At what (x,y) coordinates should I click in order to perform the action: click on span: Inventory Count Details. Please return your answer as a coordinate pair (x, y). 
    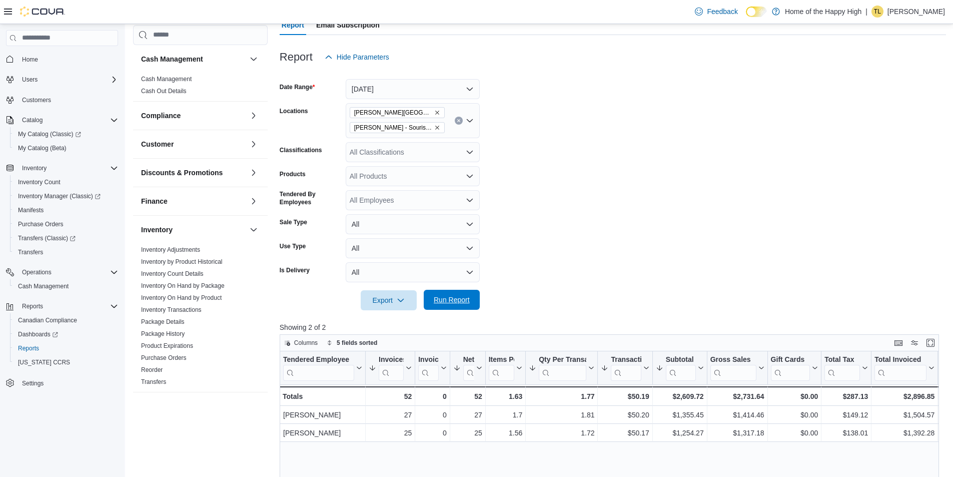
    Looking at the image, I should click on (172, 274).